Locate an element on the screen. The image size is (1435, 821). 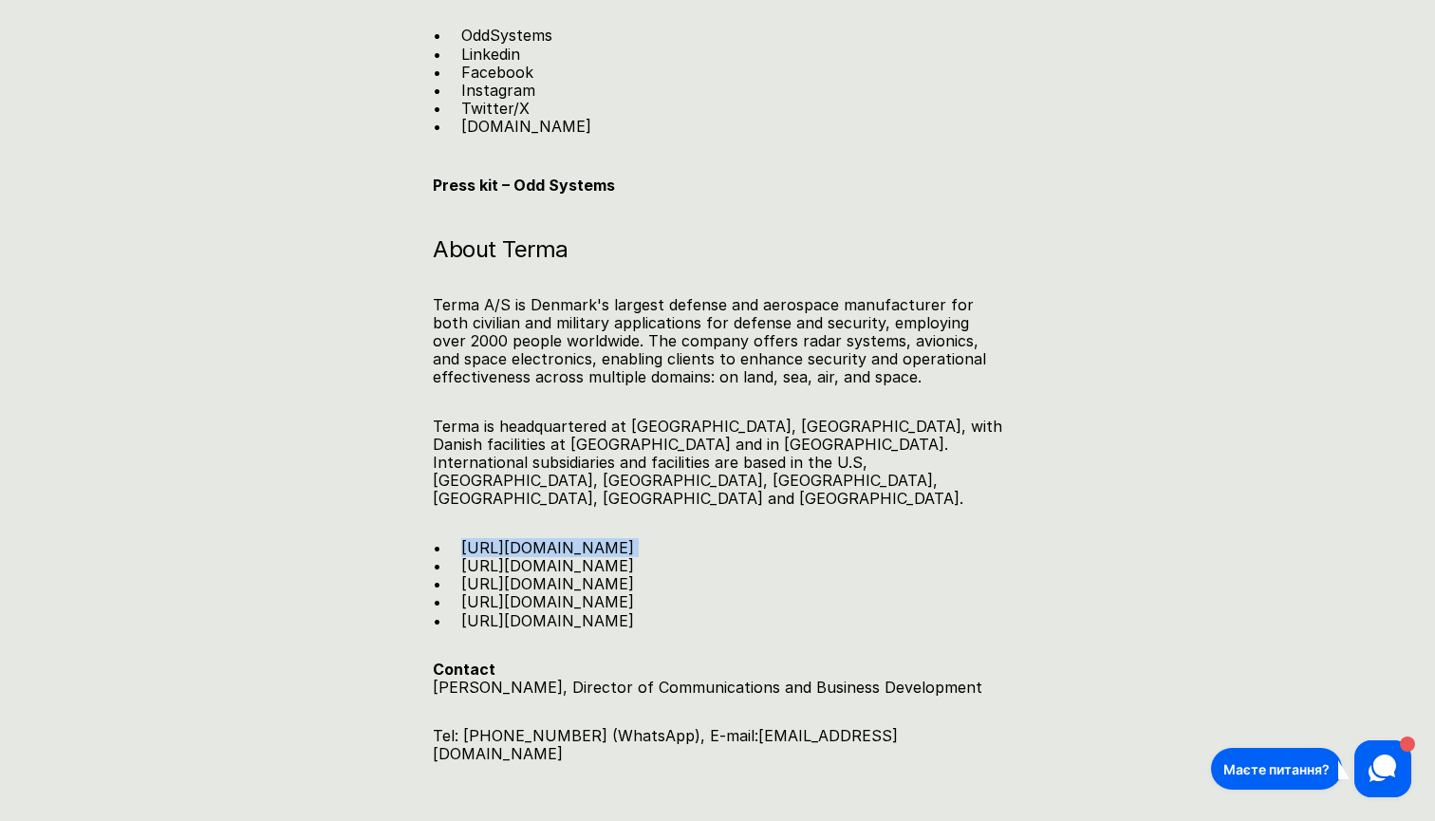
strong: Press kit – Odd Systems is located at coordinates (524, 185).